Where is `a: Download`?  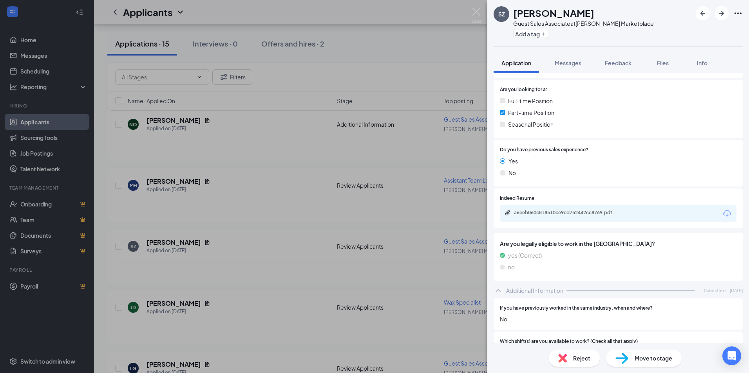 a: Download is located at coordinates (727, 214).